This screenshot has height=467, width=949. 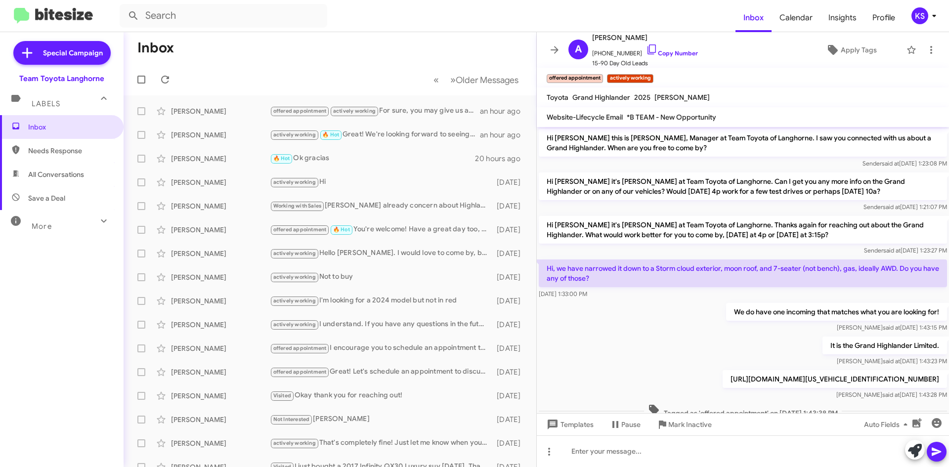 What do you see at coordinates (372, 158) in the screenshot?
I see `div: Ok gracias` at bounding box center [372, 158].